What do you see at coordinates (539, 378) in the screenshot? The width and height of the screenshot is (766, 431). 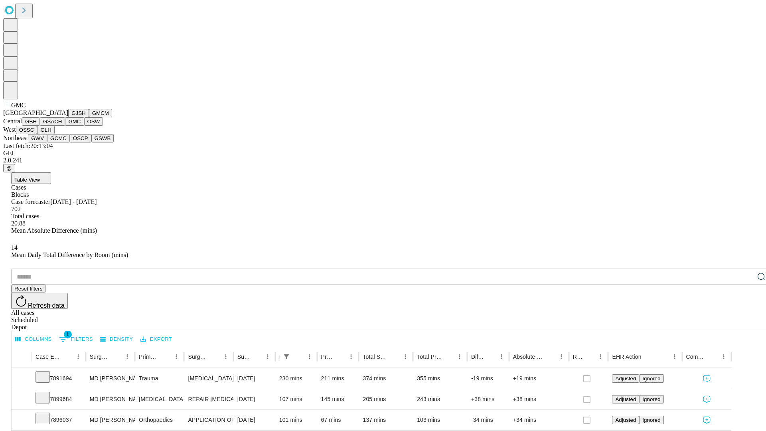 I see `div: +19 mins` at bounding box center [539, 378].